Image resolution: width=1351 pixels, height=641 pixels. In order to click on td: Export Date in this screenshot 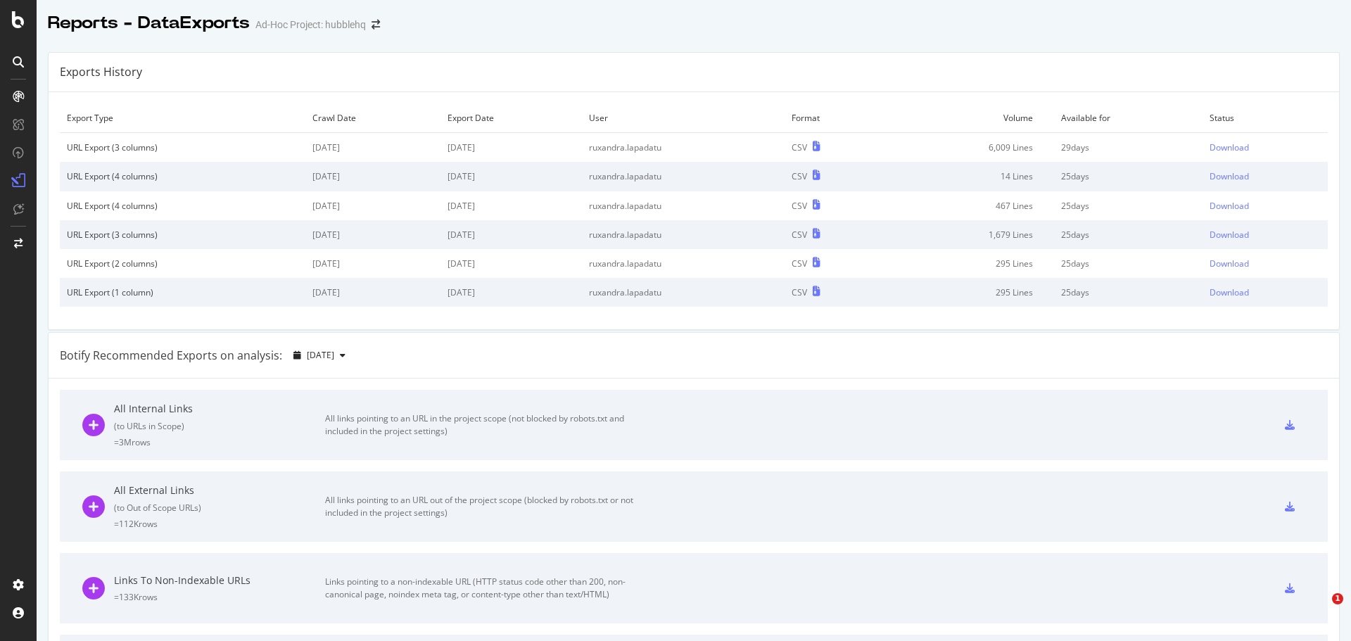, I will do `click(511, 118)`.